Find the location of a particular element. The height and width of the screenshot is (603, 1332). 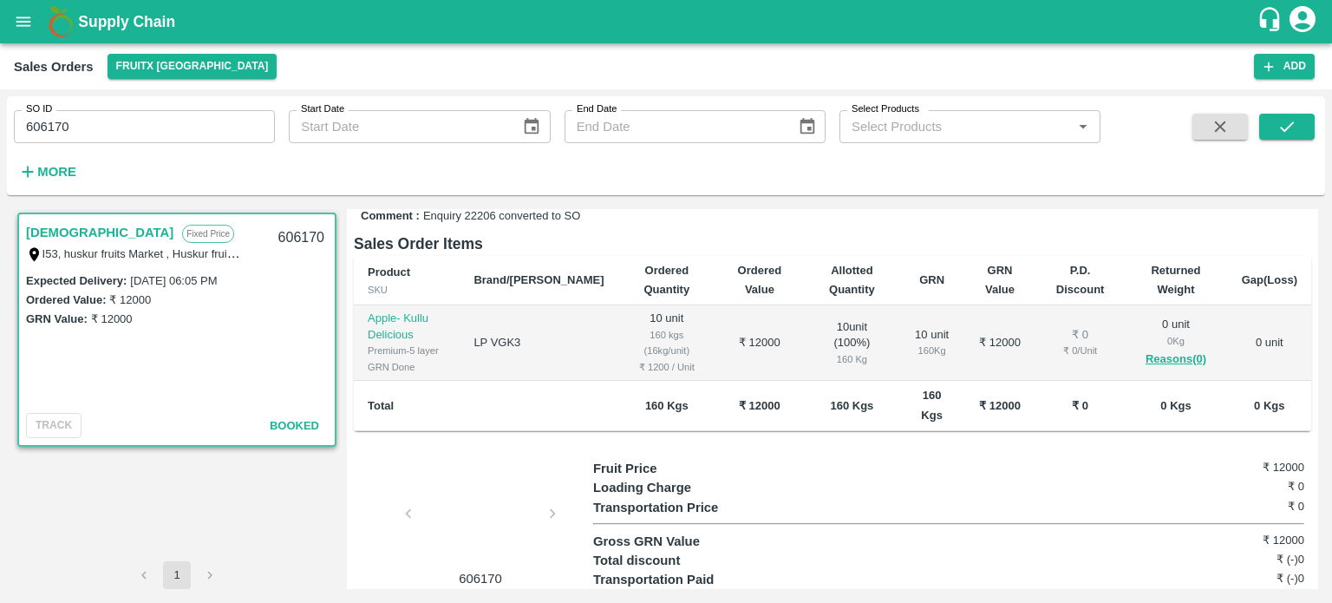

span: Enquiry 22206 converted to SO is located at coordinates (501, 216).